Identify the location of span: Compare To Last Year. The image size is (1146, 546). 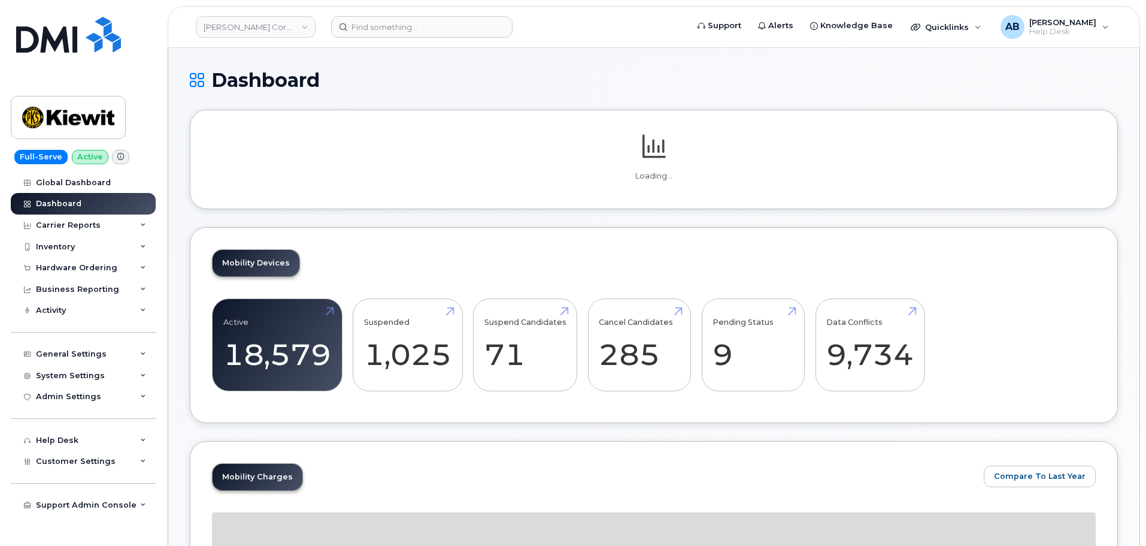
(1040, 476).